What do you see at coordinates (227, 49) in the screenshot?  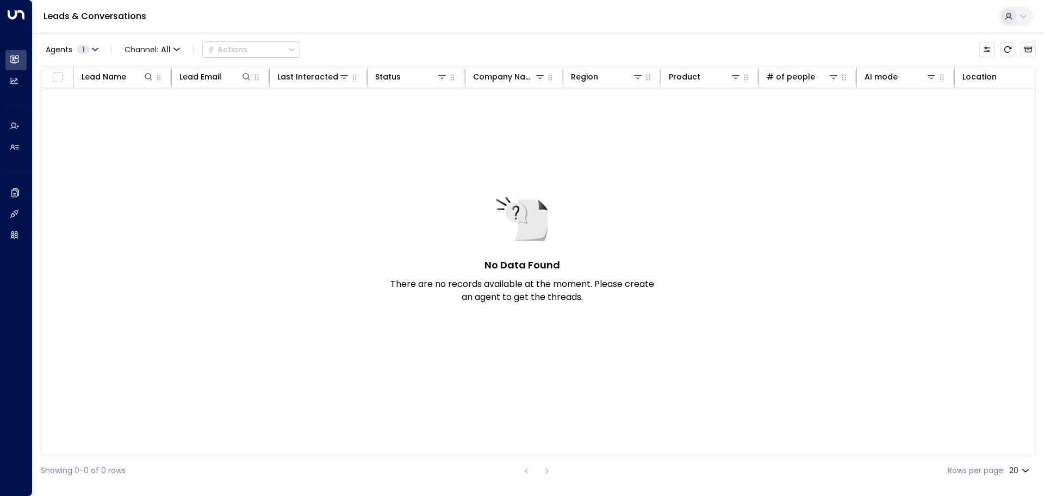 I see `div: Actions` at bounding box center [227, 49].